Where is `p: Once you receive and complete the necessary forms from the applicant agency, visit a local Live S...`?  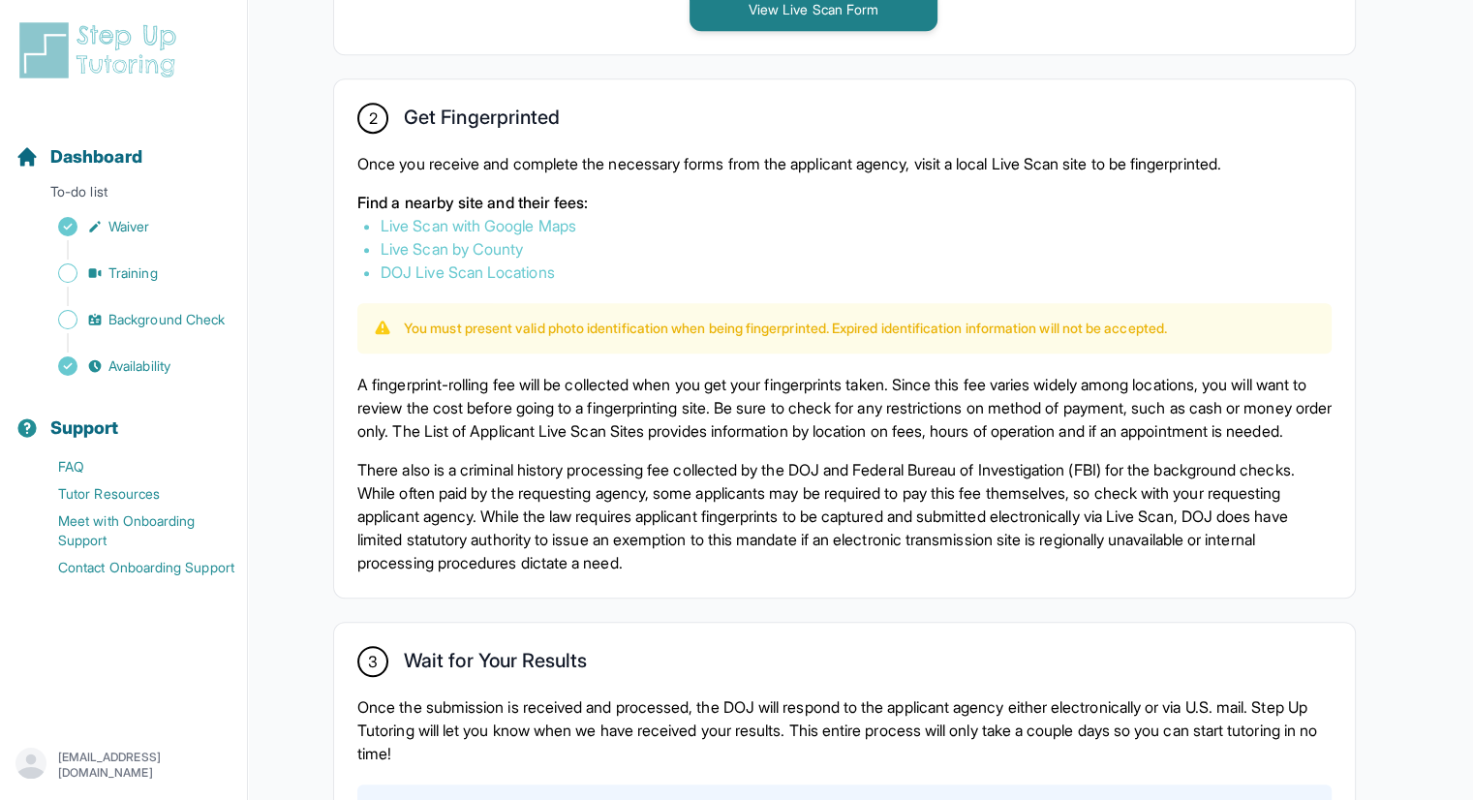
p: Once you receive and complete the necessary forms from the applicant agency, visit a local Live S... is located at coordinates (845, 164).